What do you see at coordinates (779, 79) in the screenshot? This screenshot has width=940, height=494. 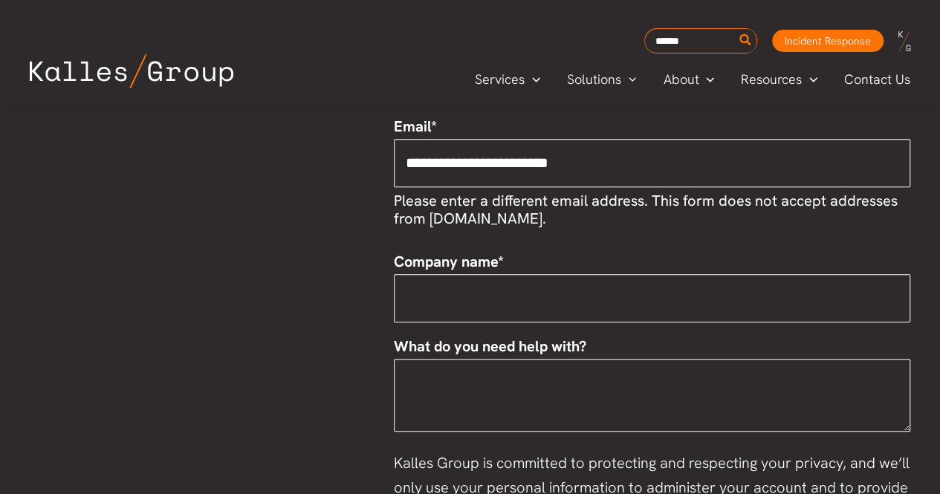 I see `a: ResourcesMenu Toggle` at bounding box center [779, 79].